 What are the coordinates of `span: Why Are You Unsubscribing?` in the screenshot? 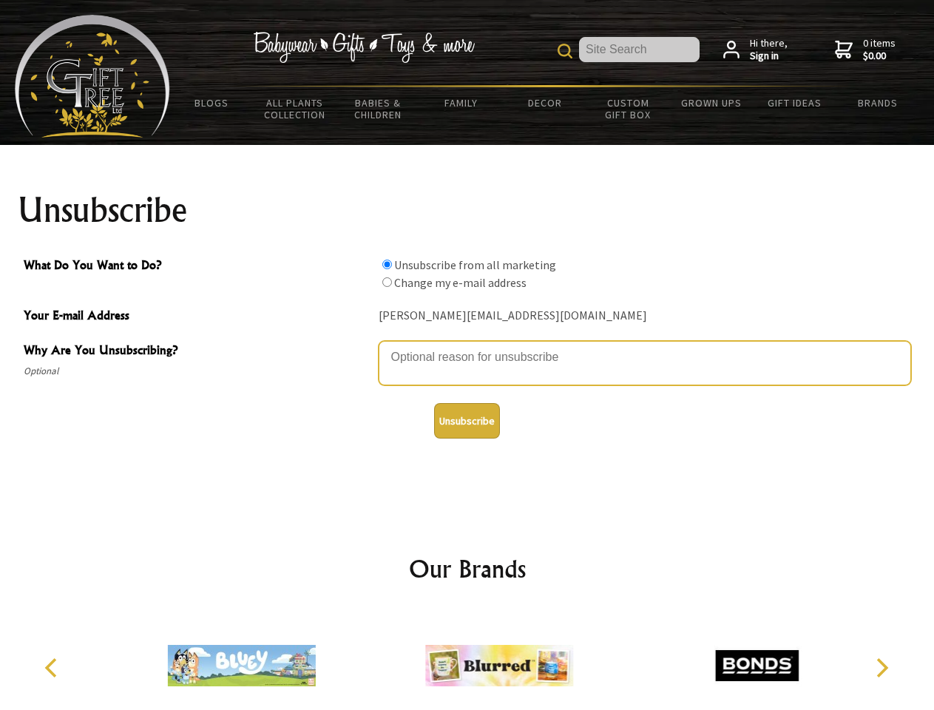 It's located at (197, 351).